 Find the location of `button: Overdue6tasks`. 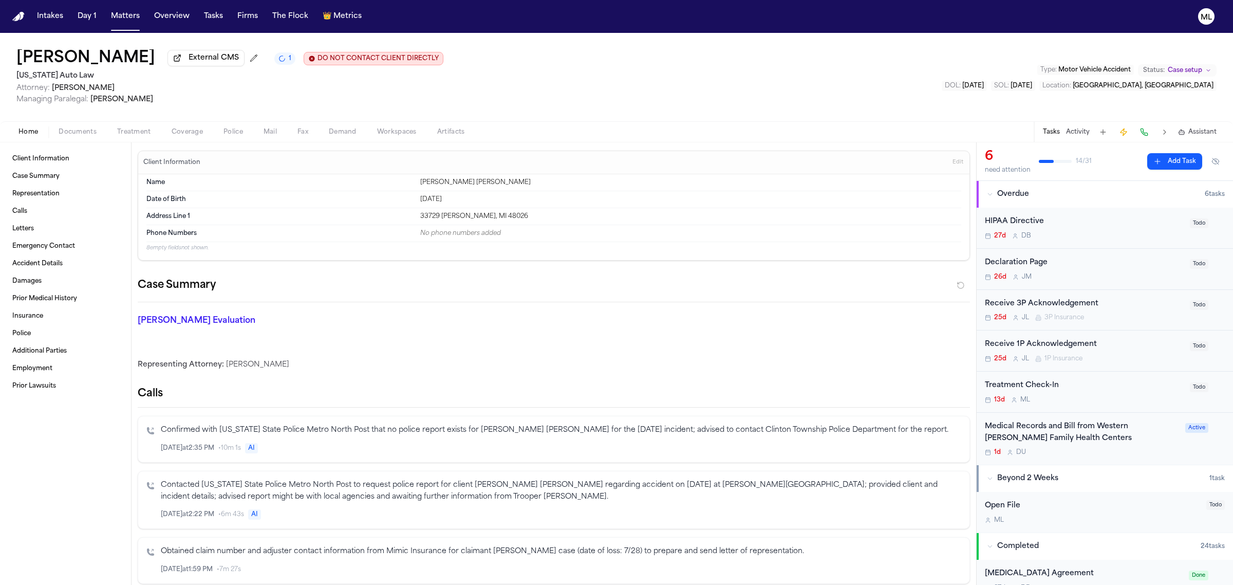

button: Overdue6tasks is located at coordinates (1105, 194).